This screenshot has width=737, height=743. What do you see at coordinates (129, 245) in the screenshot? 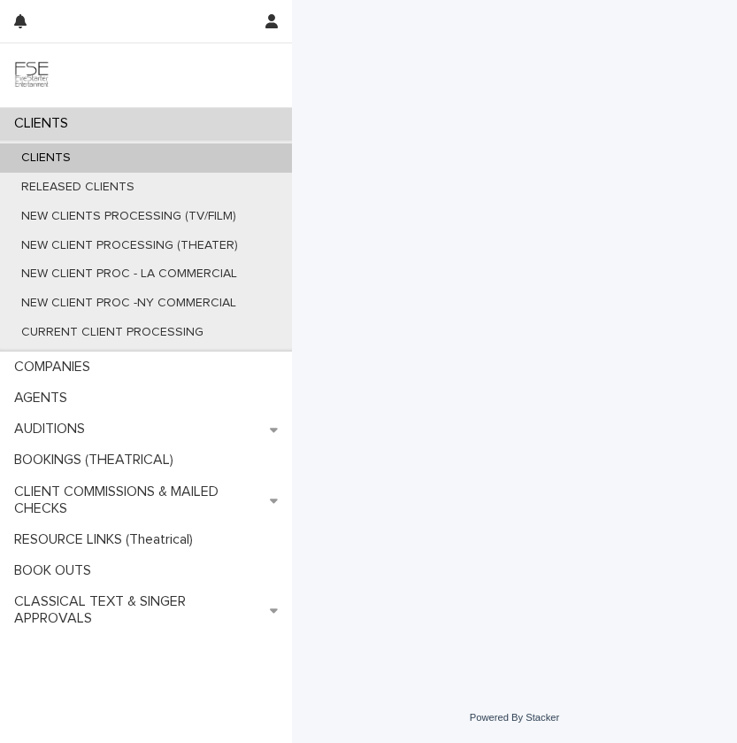
I see `p: NEW CLIENT PROCESSING (THEATER)` at bounding box center [129, 245].